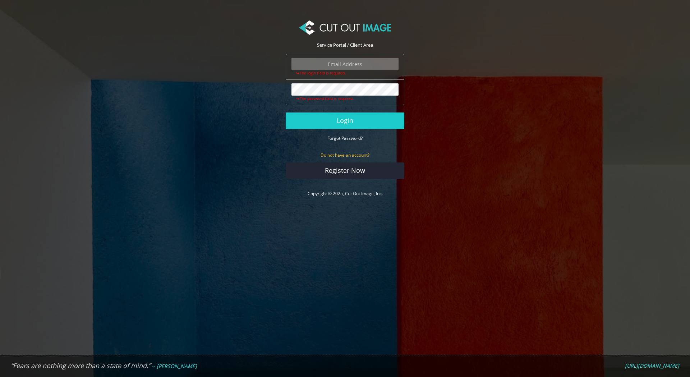 The image size is (690, 377). Describe the element at coordinates (345, 45) in the screenshot. I see `span: Service Portal / Client Area` at that location.